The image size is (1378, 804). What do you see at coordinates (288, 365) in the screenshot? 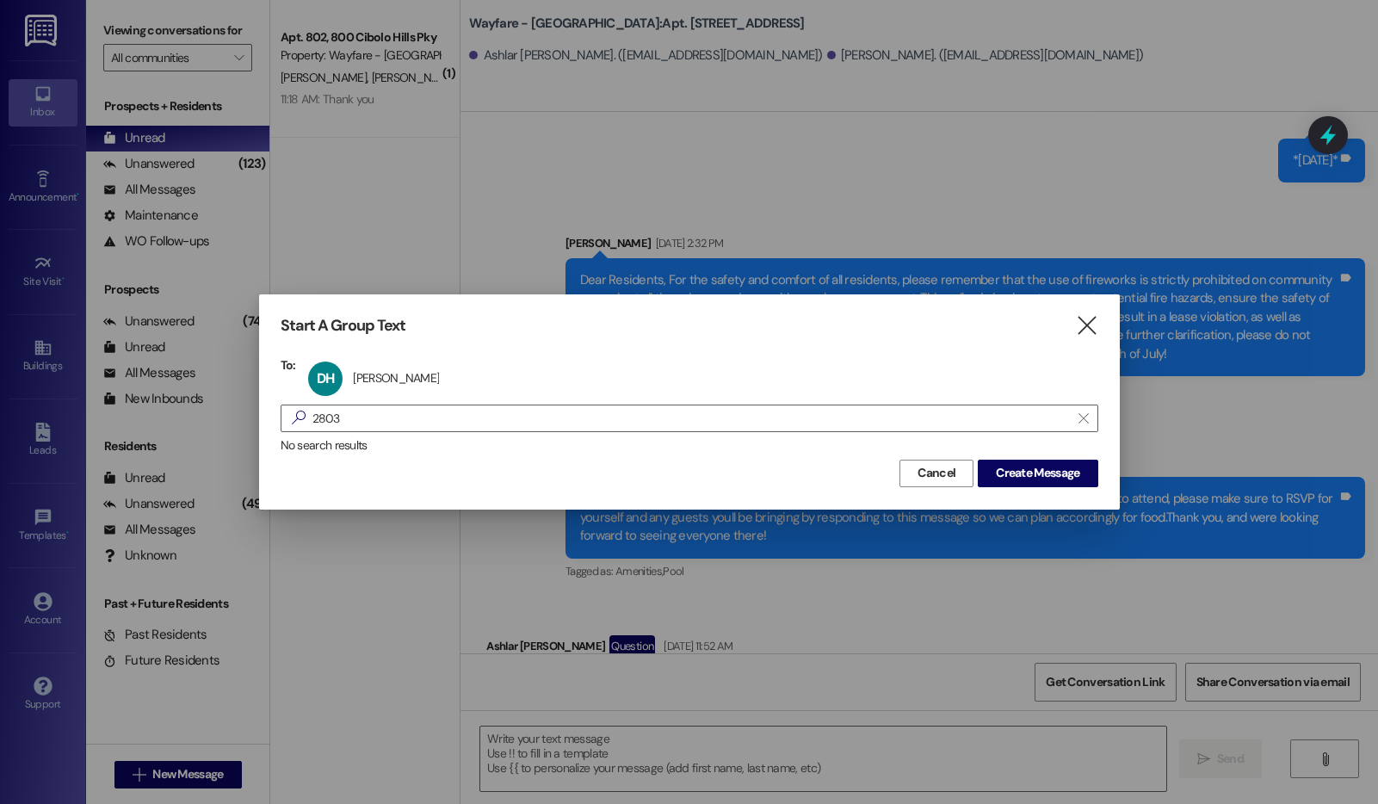
I see `h3: To:` at bounding box center [288, 365].